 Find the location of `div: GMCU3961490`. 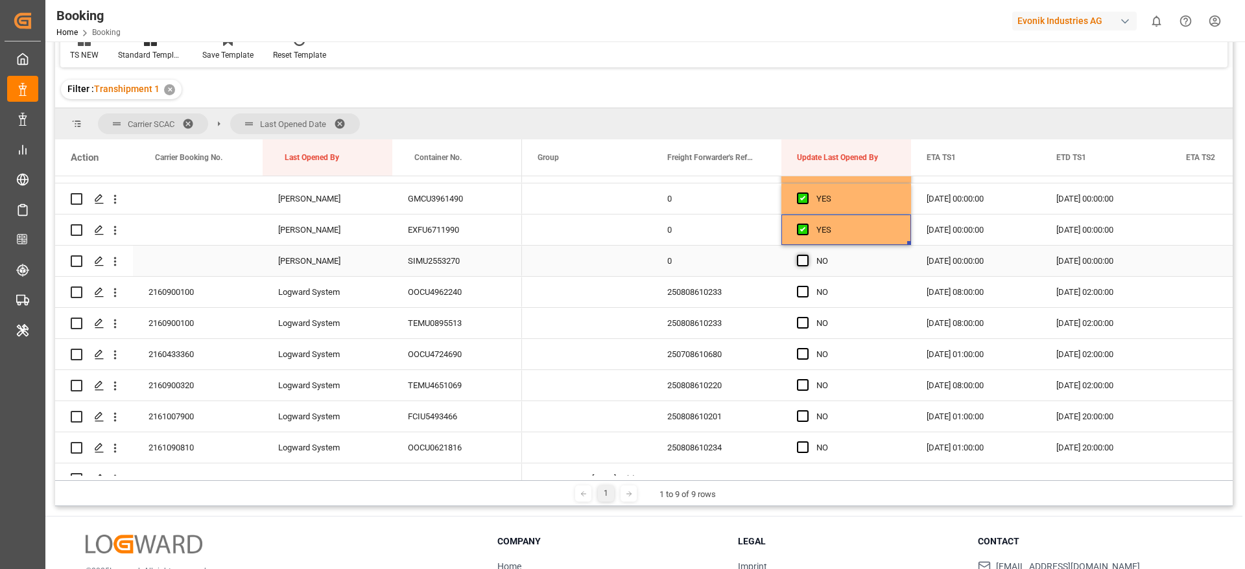

div: GMCU3961490 is located at coordinates (457, 198).